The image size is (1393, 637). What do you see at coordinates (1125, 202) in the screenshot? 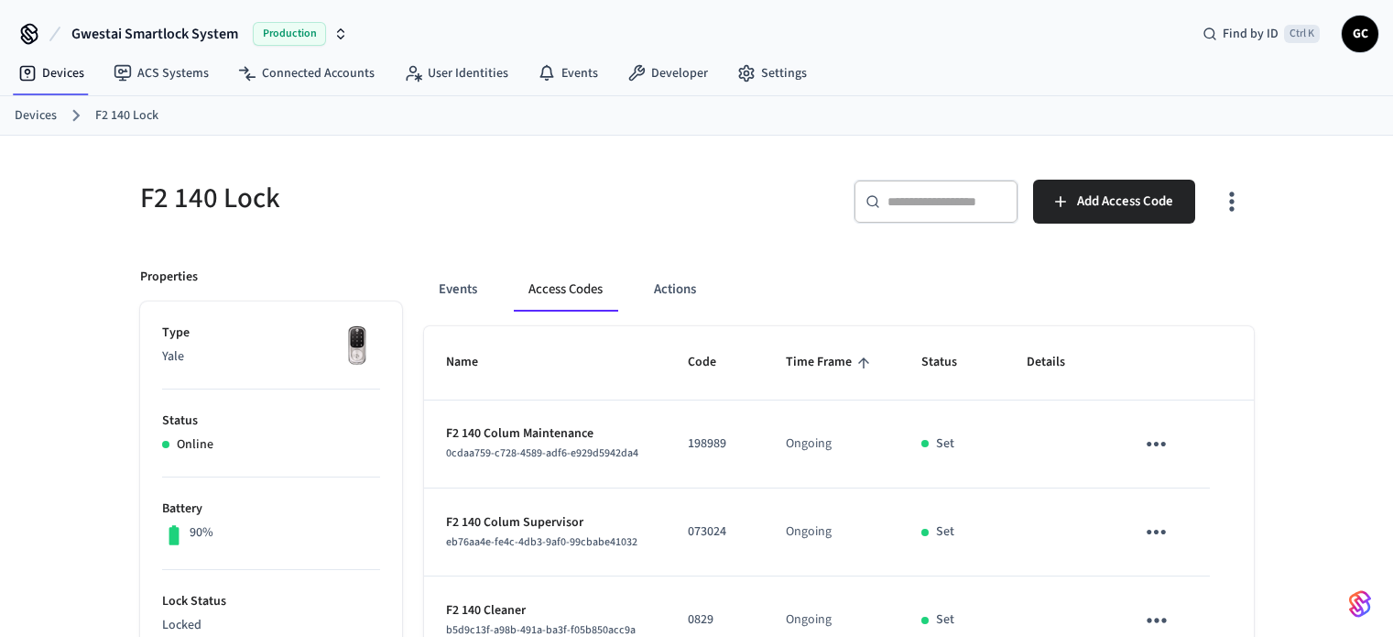
I see `span: Add Access Code` at bounding box center [1125, 202].